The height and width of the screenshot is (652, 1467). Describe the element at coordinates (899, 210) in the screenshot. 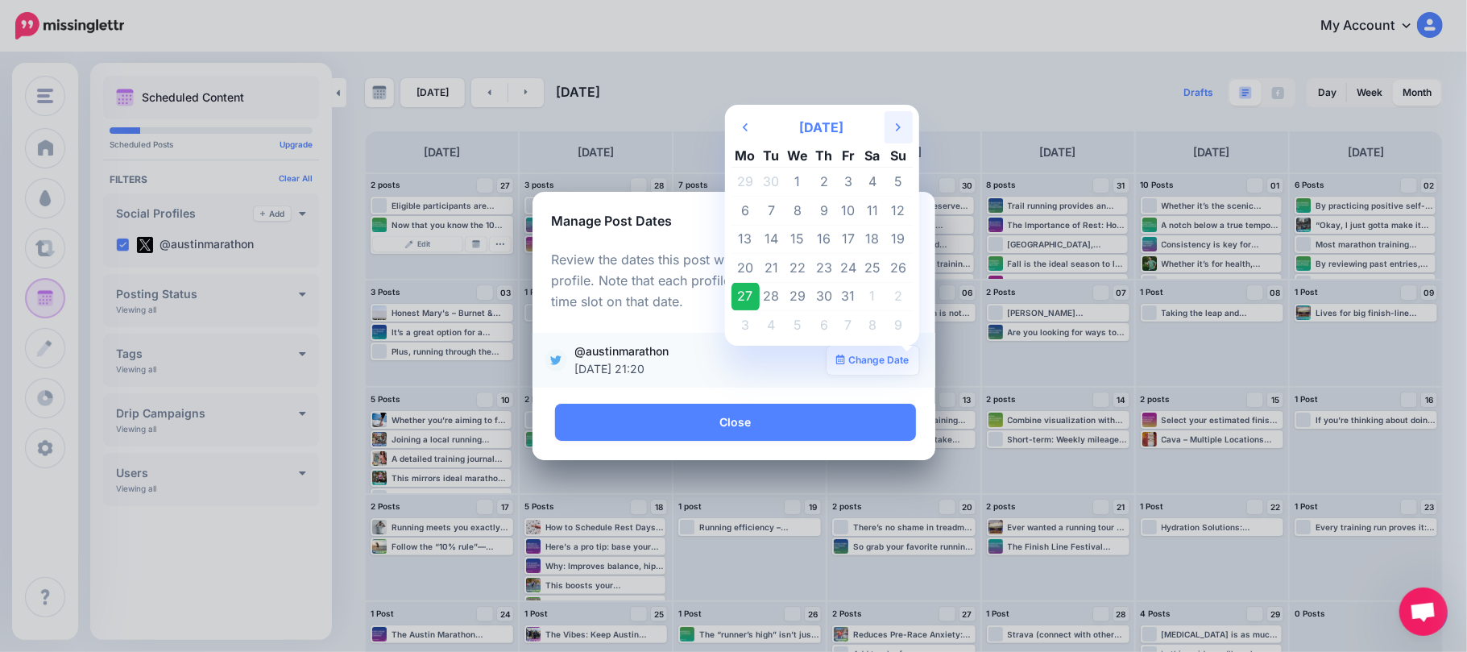

I see `td: 12` at that location.